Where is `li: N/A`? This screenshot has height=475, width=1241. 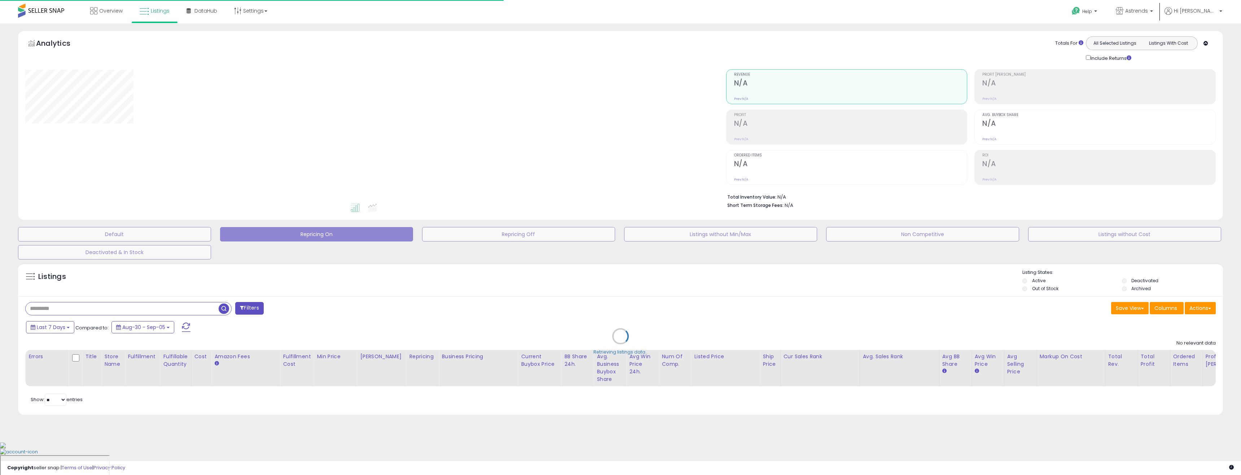
li: N/A is located at coordinates (969, 197).